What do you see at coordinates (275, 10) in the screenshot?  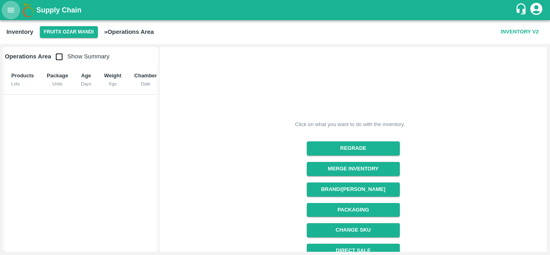 I see `a: Supply Chain` at bounding box center [275, 10].